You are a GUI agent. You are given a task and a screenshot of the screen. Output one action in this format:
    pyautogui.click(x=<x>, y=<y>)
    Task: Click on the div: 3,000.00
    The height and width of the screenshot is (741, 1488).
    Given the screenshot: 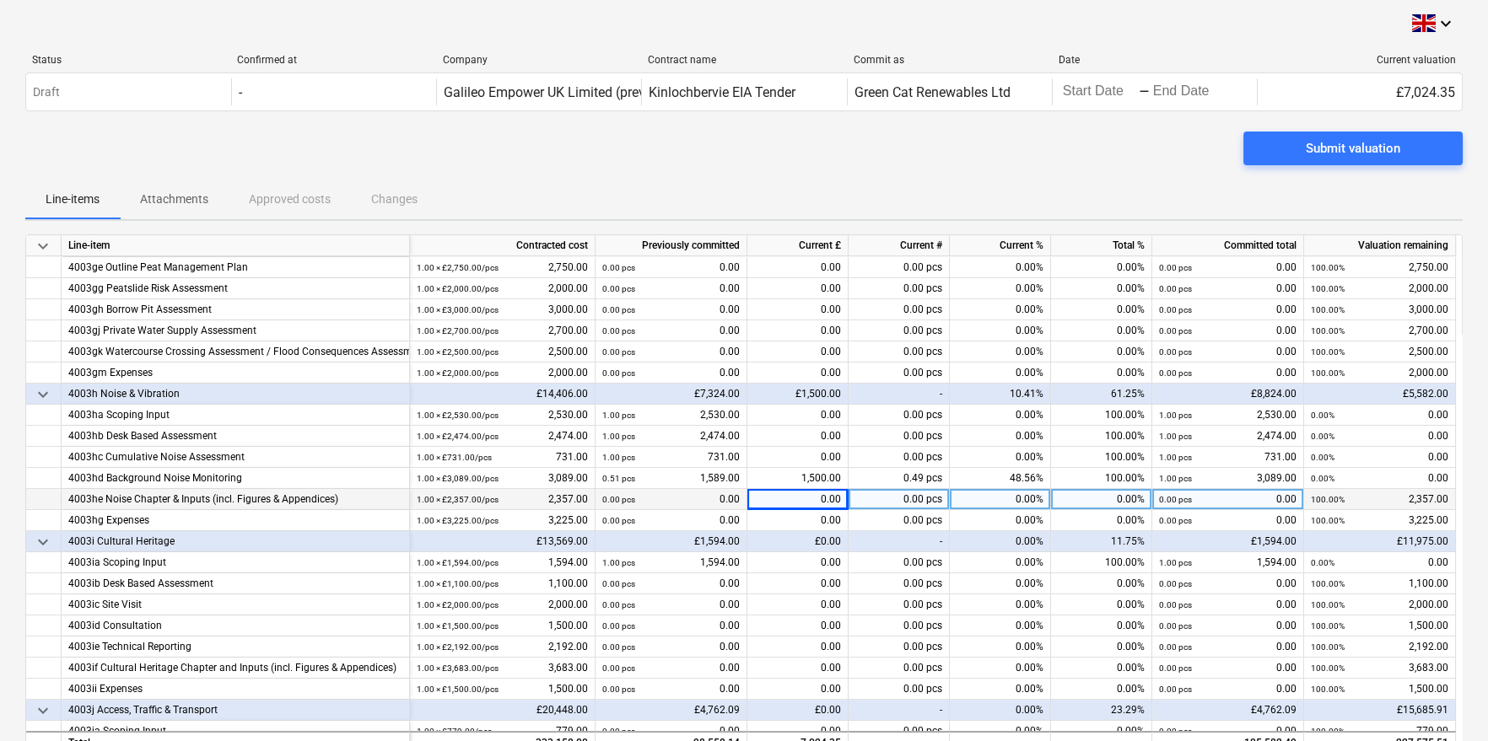 What is the action you would take?
    pyautogui.click(x=1379, y=310)
    